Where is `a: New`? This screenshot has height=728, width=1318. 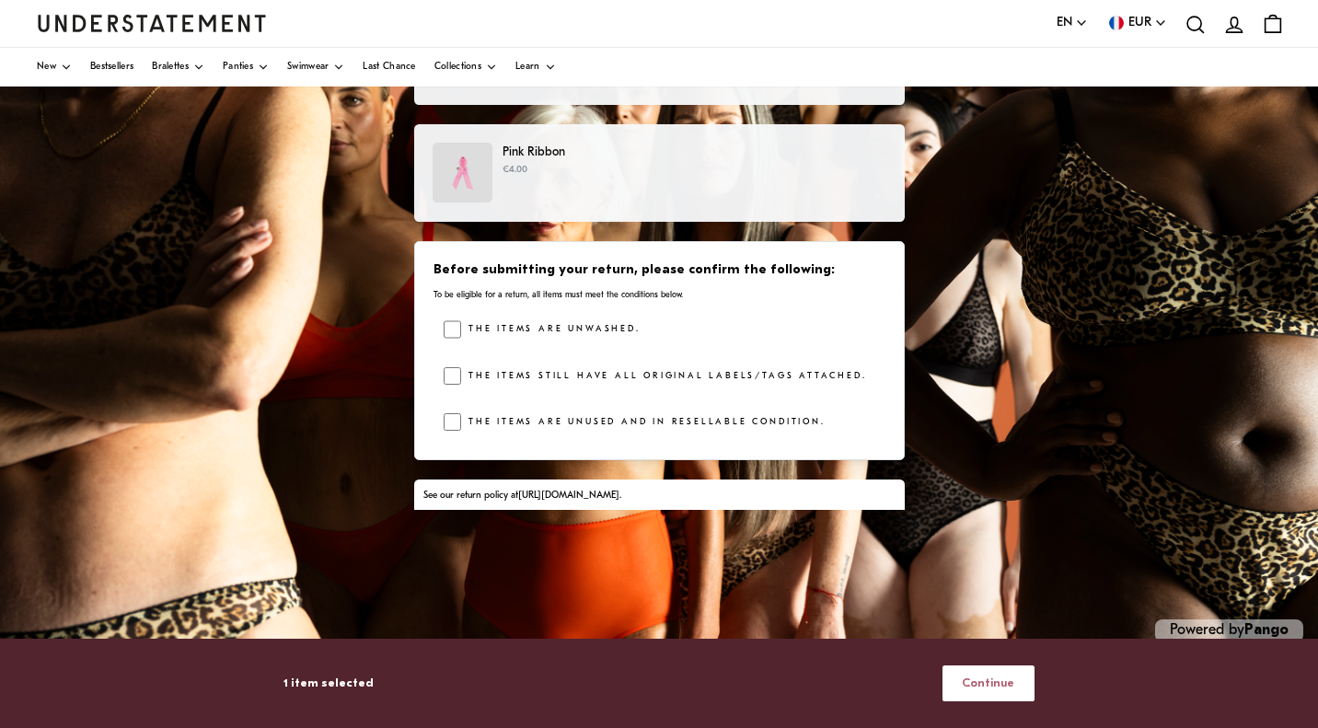 a: New is located at coordinates (54, 67).